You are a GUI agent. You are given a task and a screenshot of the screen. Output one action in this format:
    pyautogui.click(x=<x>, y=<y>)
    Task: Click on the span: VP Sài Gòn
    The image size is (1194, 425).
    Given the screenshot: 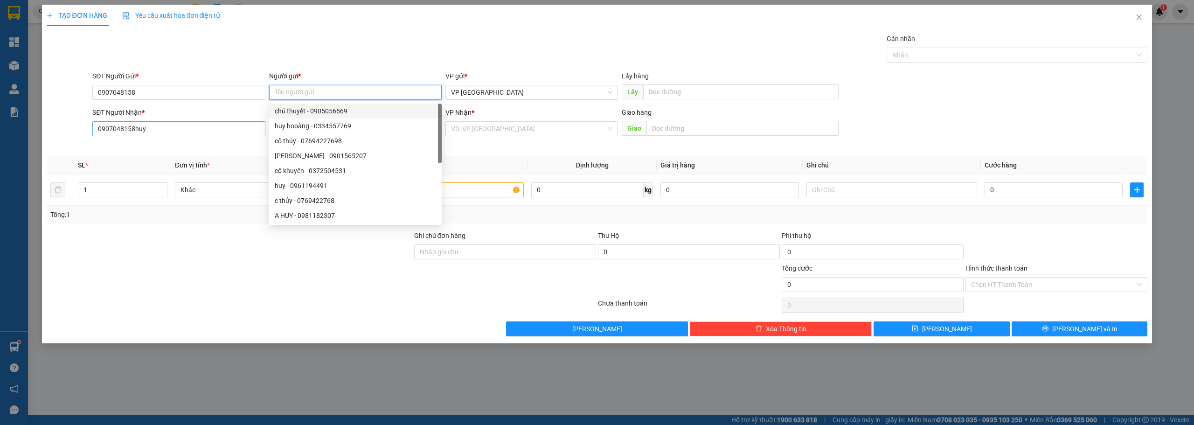 What is the action you would take?
    pyautogui.click(x=532, y=92)
    